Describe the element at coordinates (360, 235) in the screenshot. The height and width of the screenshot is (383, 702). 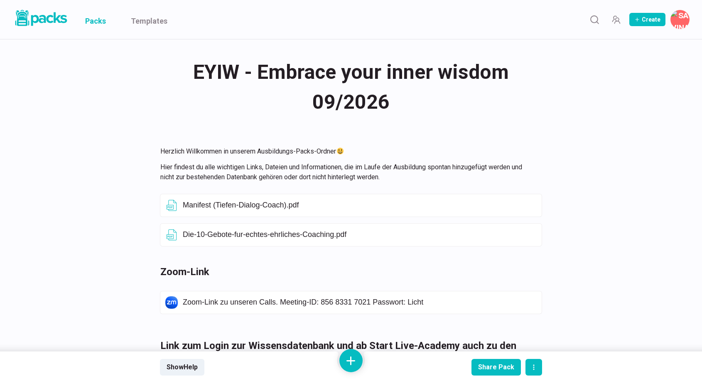
I see `p: Die-10-Gebote-fur-echtes-ehrliches-Coaching.pdf` at that location.